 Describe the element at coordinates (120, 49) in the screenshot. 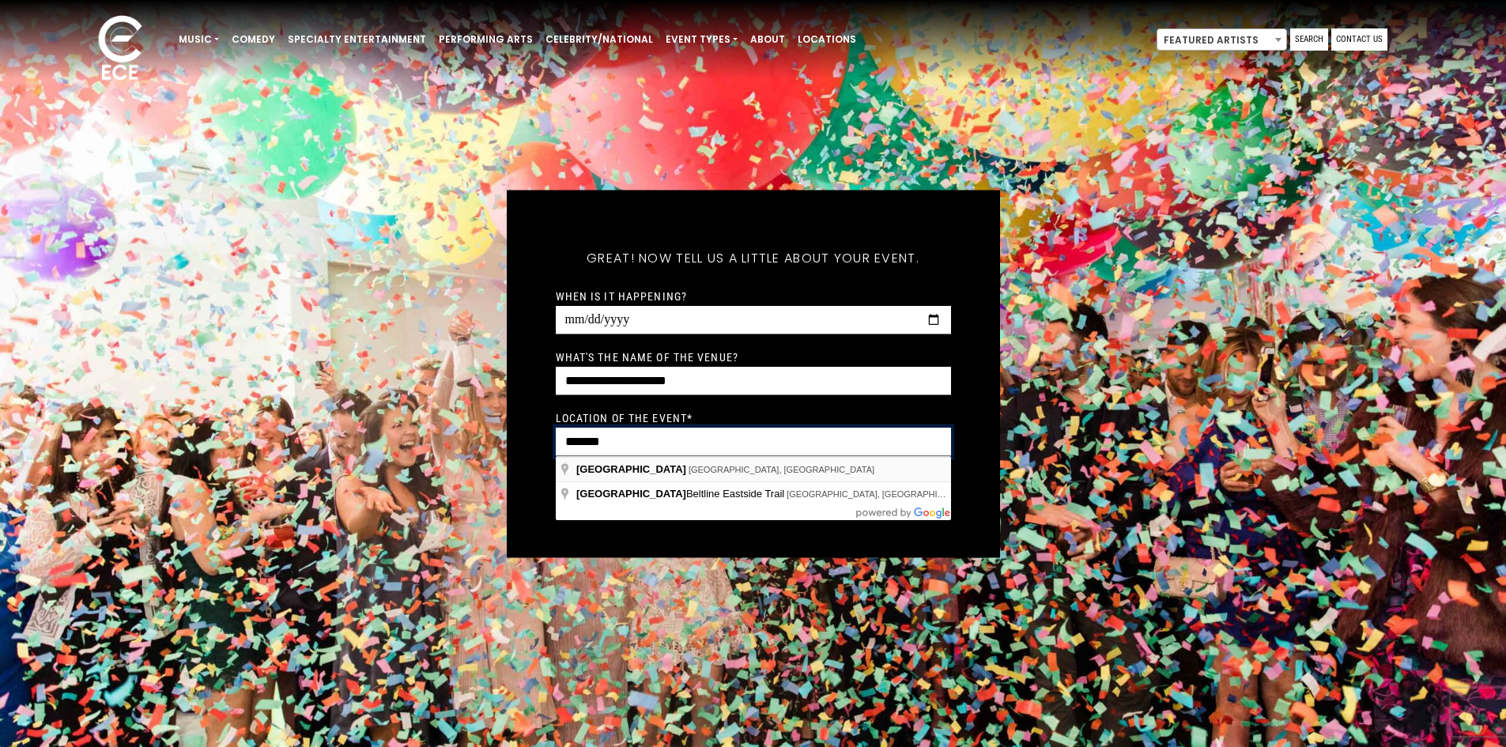

I see `img: ece_new_logo_whitev2-1.png` at that location.